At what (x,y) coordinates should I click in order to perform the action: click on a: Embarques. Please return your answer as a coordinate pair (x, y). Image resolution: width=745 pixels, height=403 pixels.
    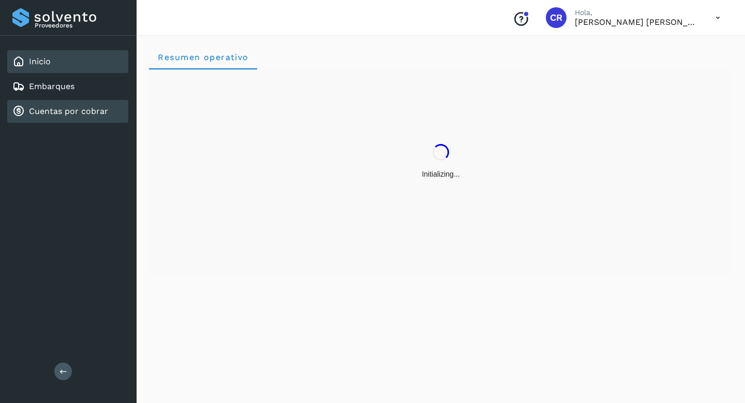
    Looking at the image, I should click on (52, 86).